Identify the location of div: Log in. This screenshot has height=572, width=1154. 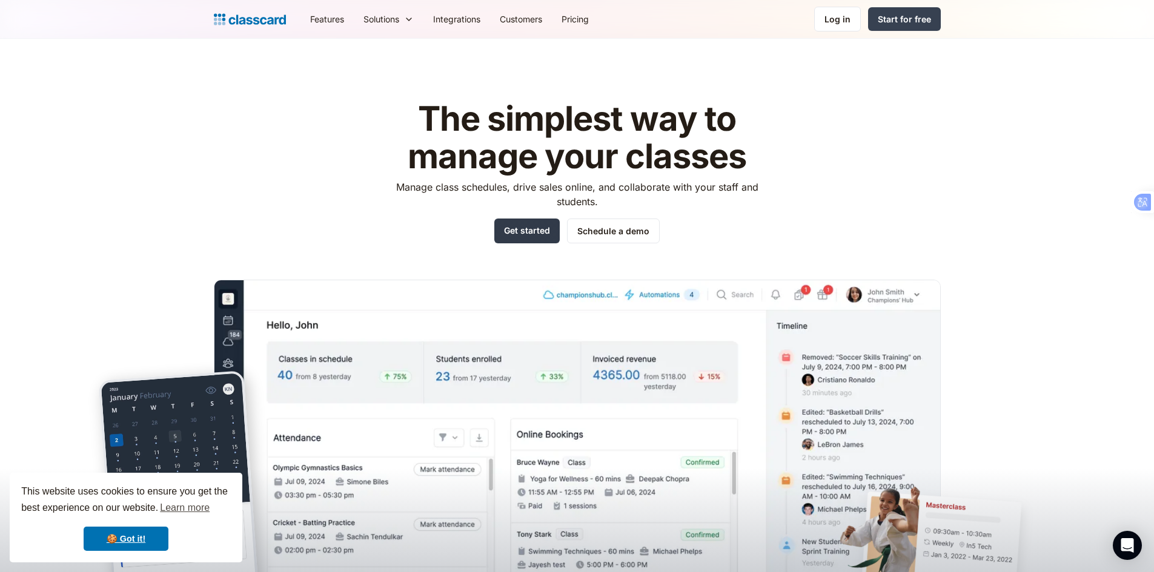
(837, 19).